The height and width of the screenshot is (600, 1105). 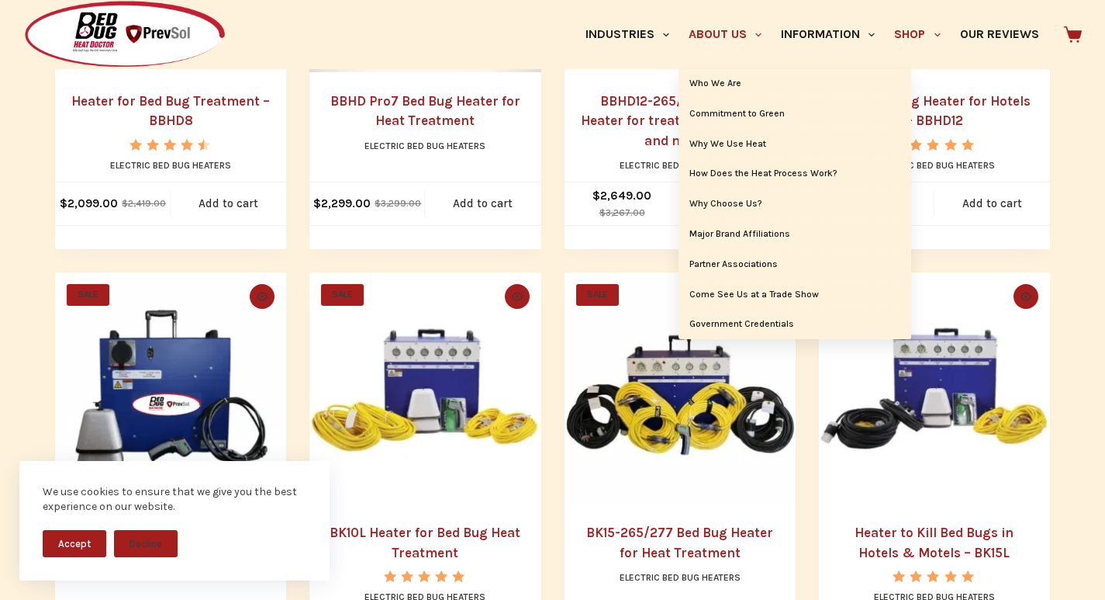 What do you see at coordinates (795, 84) in the screenshot?
I see `a: Who We Are` at bounding box center [795, 84].